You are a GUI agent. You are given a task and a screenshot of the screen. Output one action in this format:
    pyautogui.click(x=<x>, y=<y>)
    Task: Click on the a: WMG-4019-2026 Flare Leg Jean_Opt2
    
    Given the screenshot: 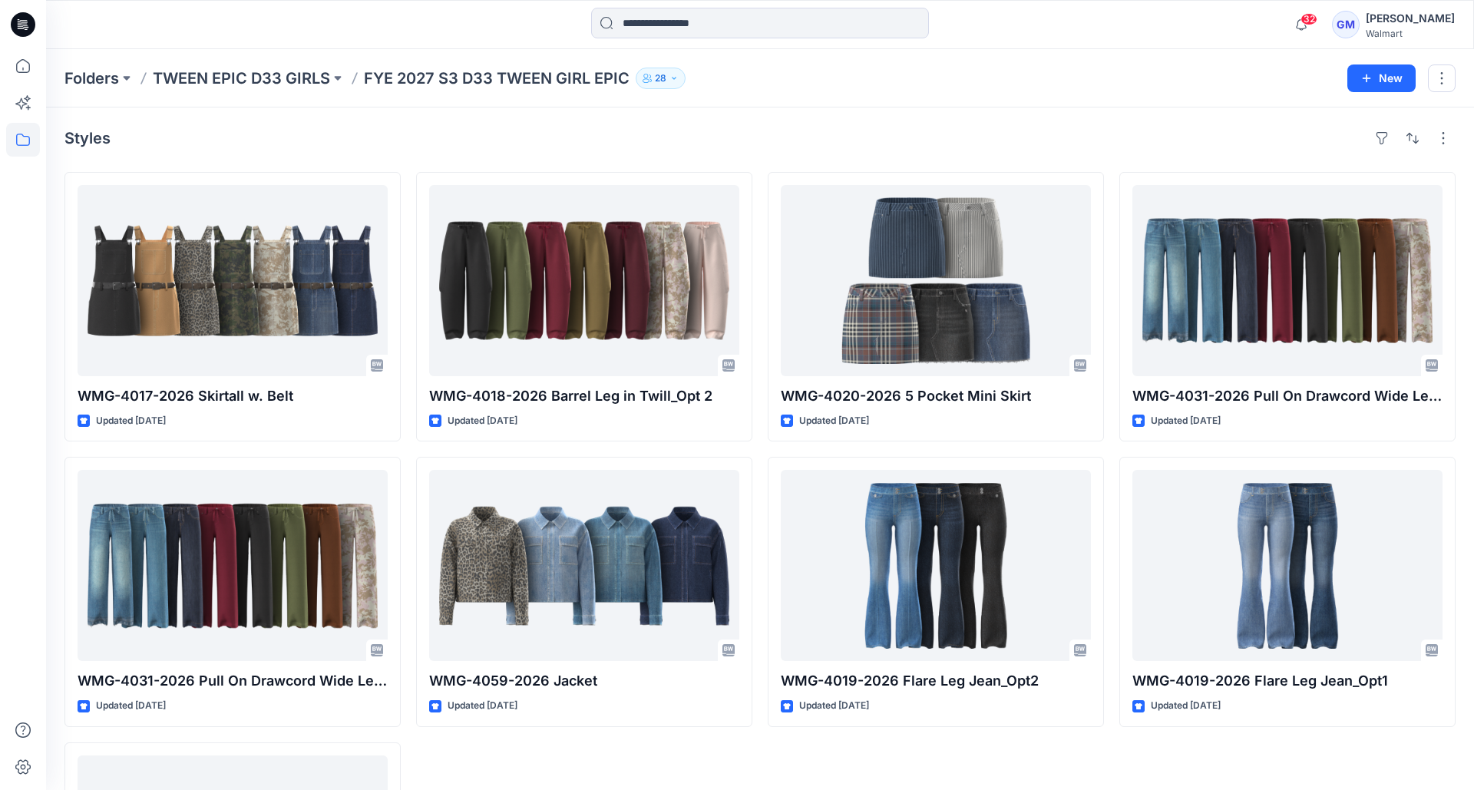 What is the action you would take?
    pyautogui.click(x=936, y=565)
    